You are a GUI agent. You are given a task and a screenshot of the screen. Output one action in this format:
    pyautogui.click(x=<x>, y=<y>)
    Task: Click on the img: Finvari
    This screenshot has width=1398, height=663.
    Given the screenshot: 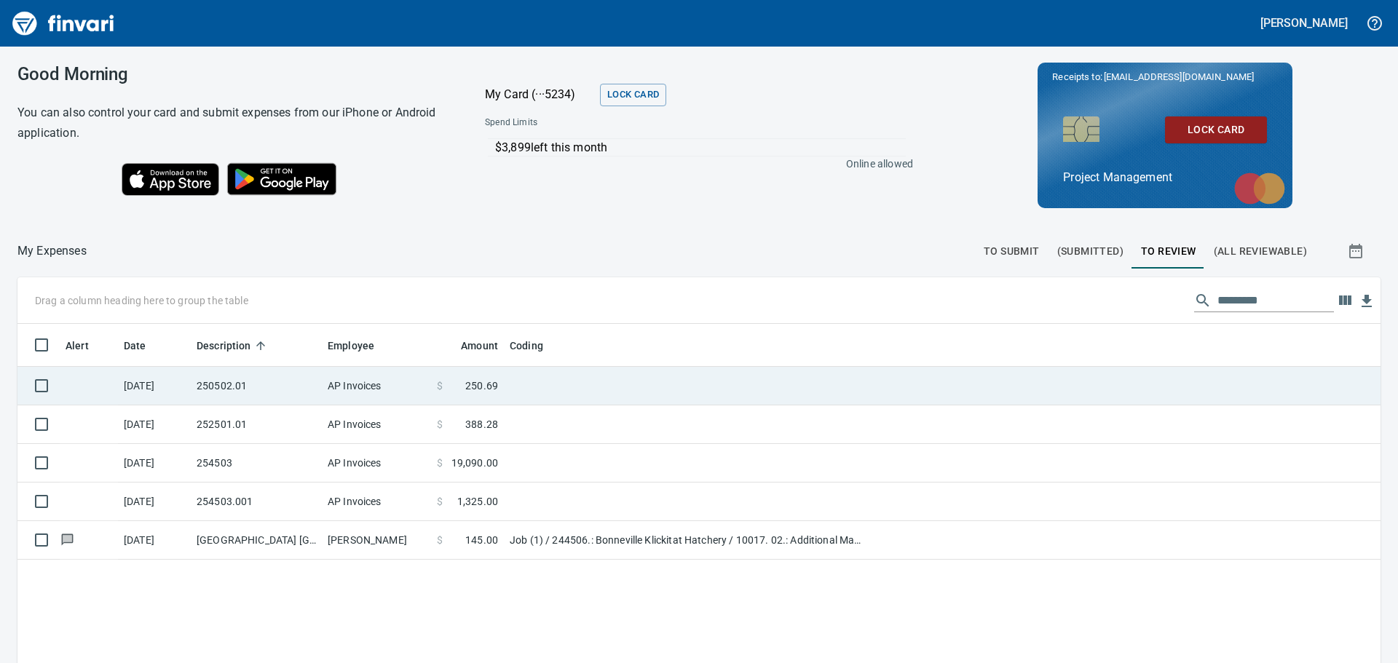 What is the action you would take?
    pyautogui.click(x=63, y=23)
    